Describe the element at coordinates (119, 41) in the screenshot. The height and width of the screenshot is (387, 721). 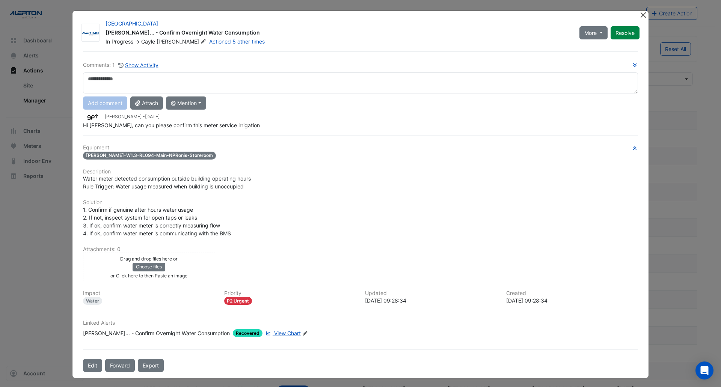
I see `span: In Progress` at that location.